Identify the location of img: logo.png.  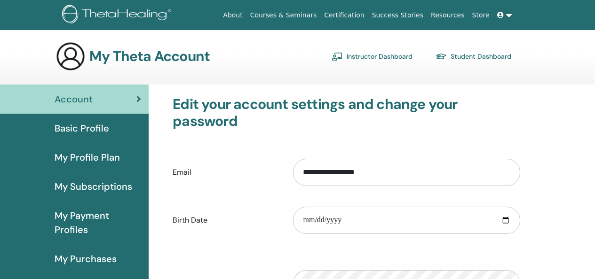
(118, 15).